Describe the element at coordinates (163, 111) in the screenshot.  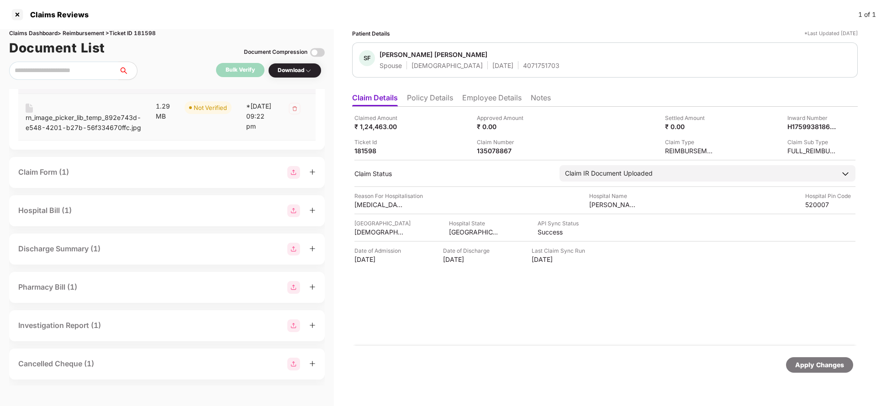
I see `div: 1.29 MB` at that location.